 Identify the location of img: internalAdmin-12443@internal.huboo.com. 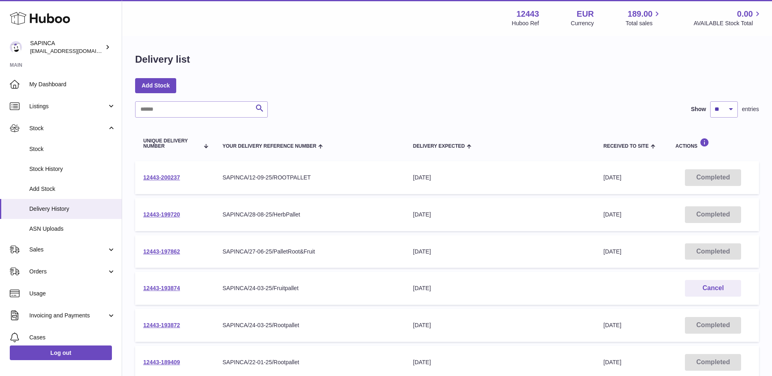
(16, 47).